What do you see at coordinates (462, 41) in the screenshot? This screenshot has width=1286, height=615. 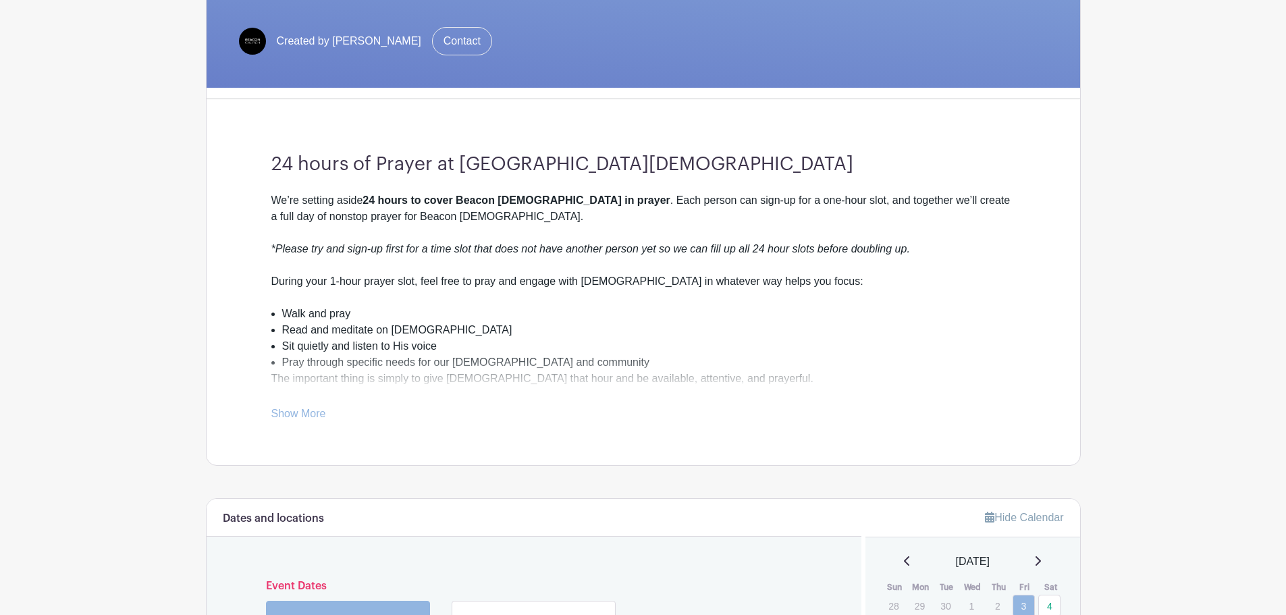 I see `a: Contact` at bounding box center [462, 41].